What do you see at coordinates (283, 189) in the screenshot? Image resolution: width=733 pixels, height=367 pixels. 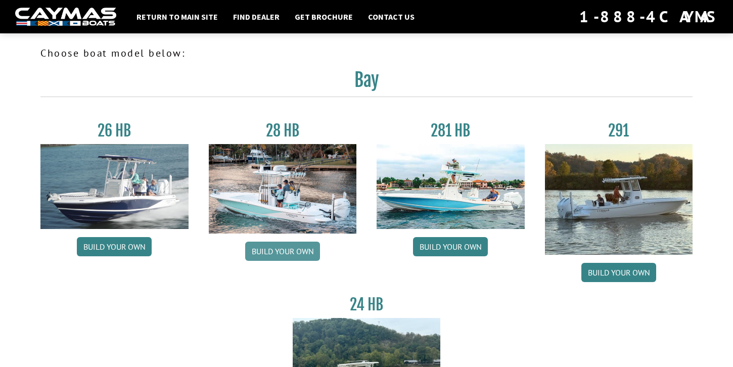 I see `img: 28_hb_thumbnail_for_caymas_connect.jpg` at bounding box center [283, 189].